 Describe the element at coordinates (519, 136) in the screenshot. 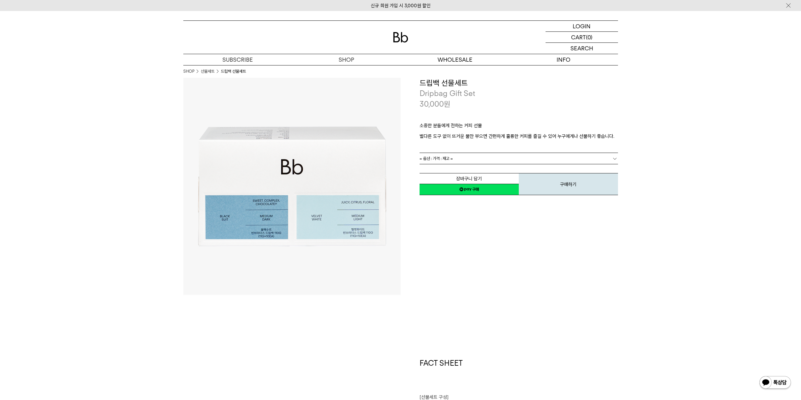

I see `p: 별다른 도구 없이 뜨거운 물만 부으면 간편하게 훌륭한 커피를 즐길 수 있어 누구에게나 선물하기 좋습니다.` at that location.